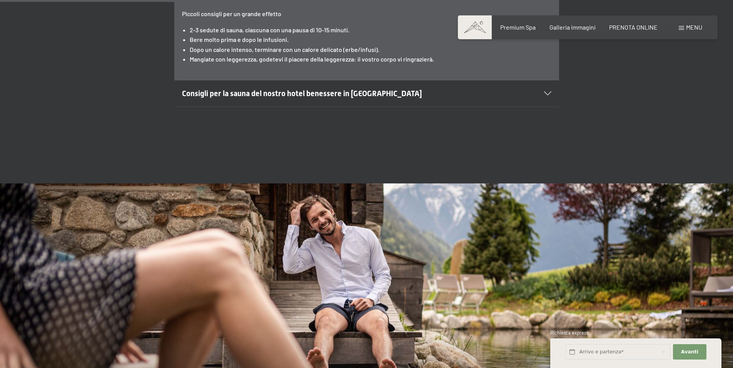  Describe the element at coordinates (269, 30) in the screenshot. I see `strong: 2-3 sedute di sauna, ciascuna con una pausa di 10-15 minuti.` at that location.